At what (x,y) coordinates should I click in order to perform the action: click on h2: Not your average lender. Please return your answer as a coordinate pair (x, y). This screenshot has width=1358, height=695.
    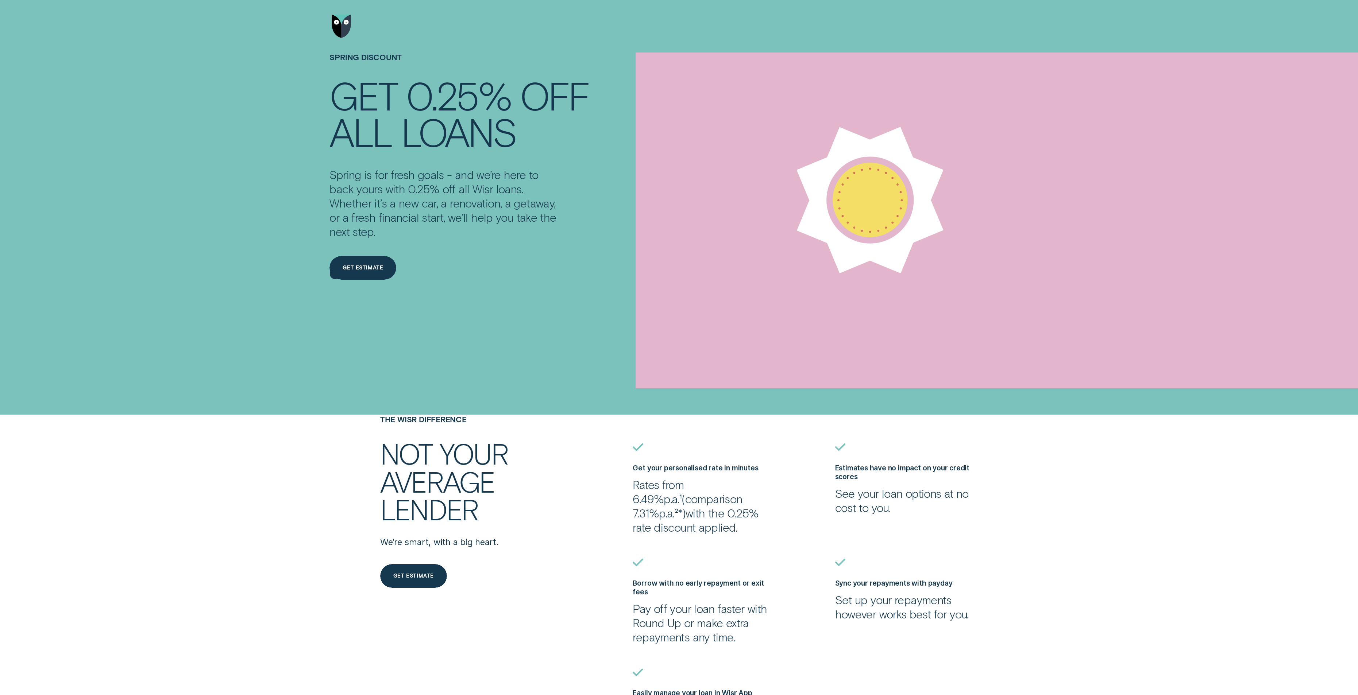
    Looking at the image, I should click on (466, 481).